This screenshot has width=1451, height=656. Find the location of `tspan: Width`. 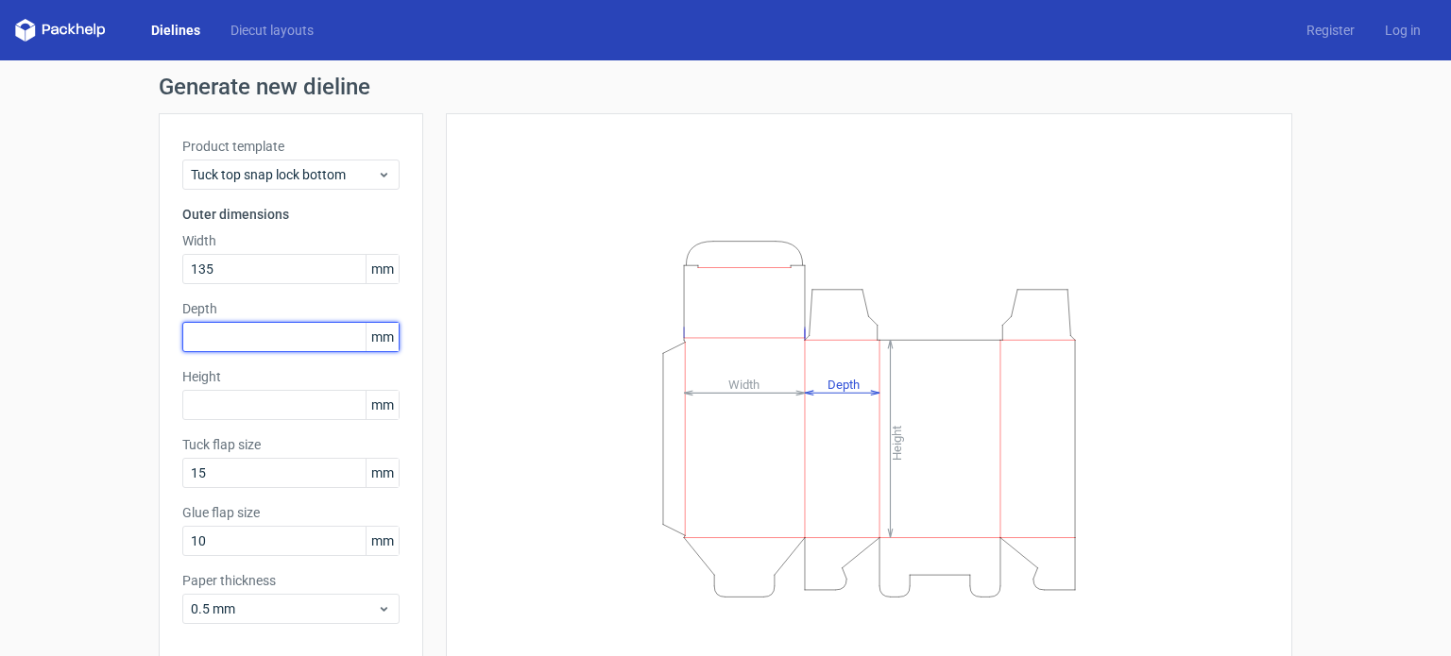

tspan: Width is located at coordinates (743, 383).